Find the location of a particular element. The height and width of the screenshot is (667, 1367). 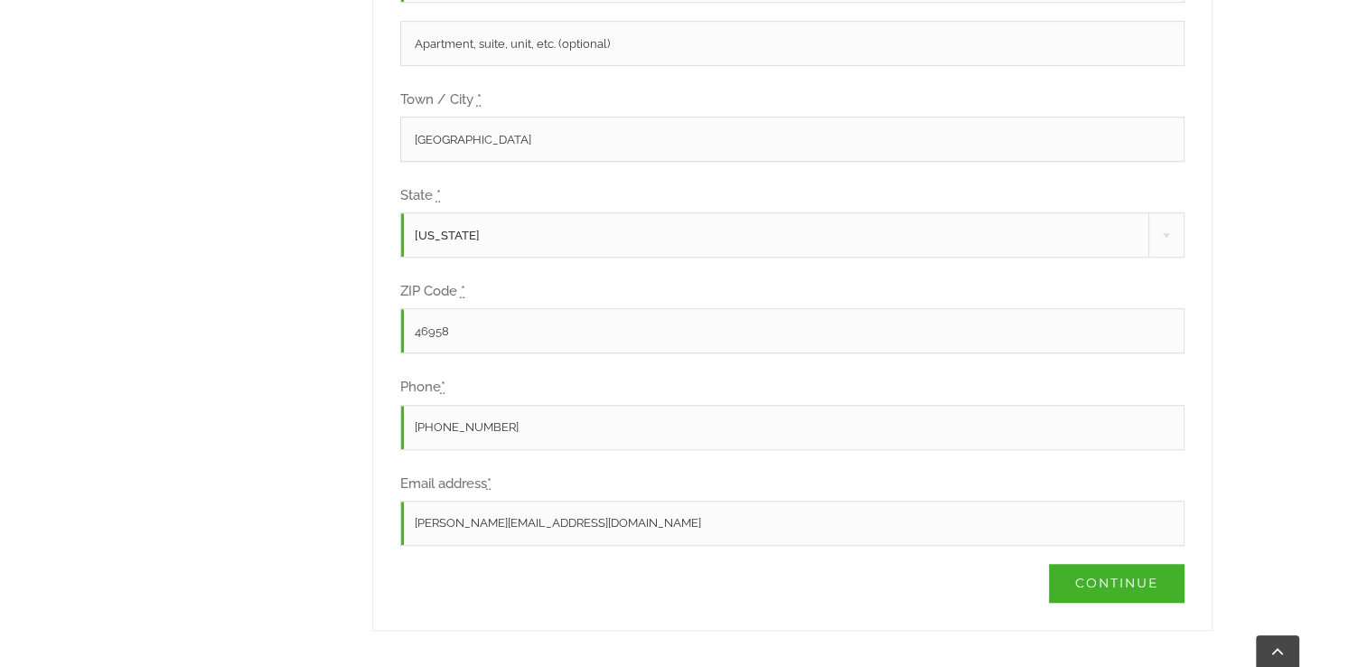

label: ZIP Code is located at coordinates (433, 291).